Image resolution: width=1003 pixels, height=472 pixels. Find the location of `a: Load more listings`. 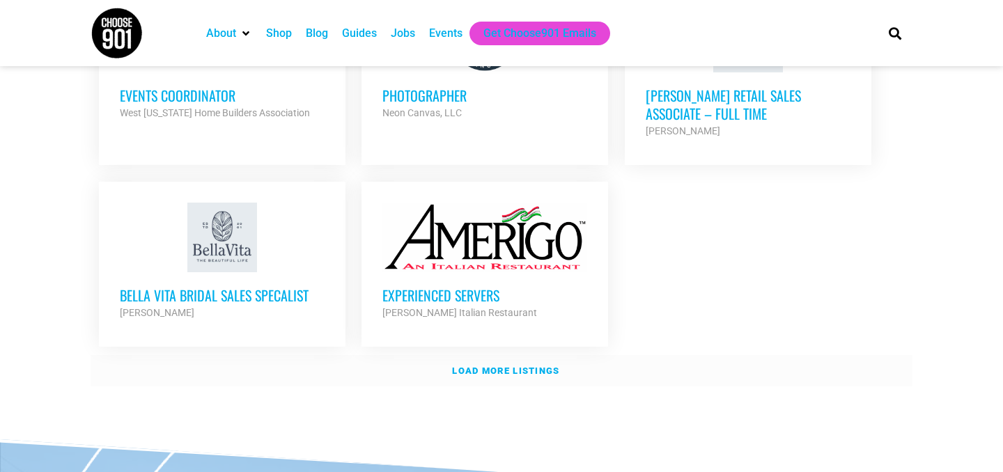

a: Load more listings is located at coordinates (501, 371).